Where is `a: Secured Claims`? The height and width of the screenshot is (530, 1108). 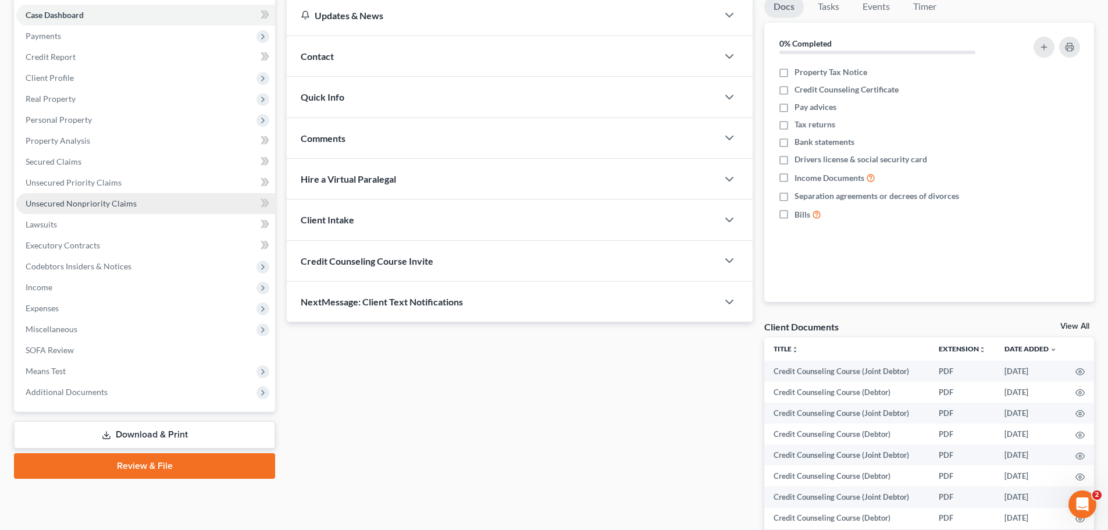 a: Secured Claims is located at coordinates (145, 162).